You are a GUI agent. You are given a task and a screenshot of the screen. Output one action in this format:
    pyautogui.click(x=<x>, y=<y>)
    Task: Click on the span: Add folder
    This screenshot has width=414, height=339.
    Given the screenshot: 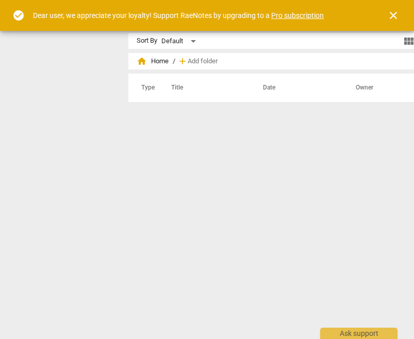 What is the action you would take?
    pyautogui.click(x=202, y=61)
    